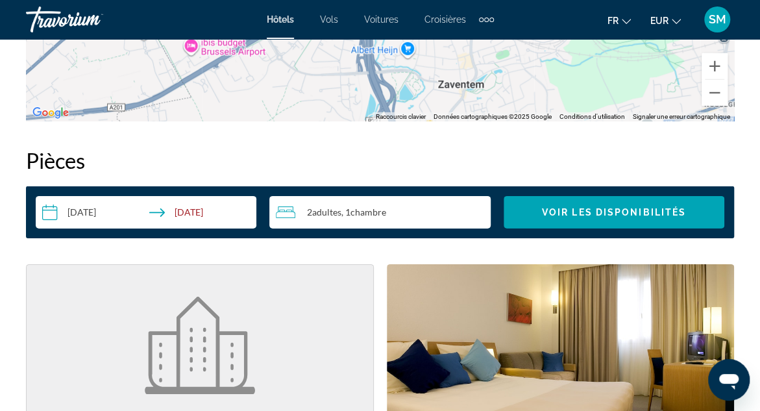  What do you see at coordinates (380, 212) in the screenshot?
I see `div: Search widget` at bounding box center [380, 212].